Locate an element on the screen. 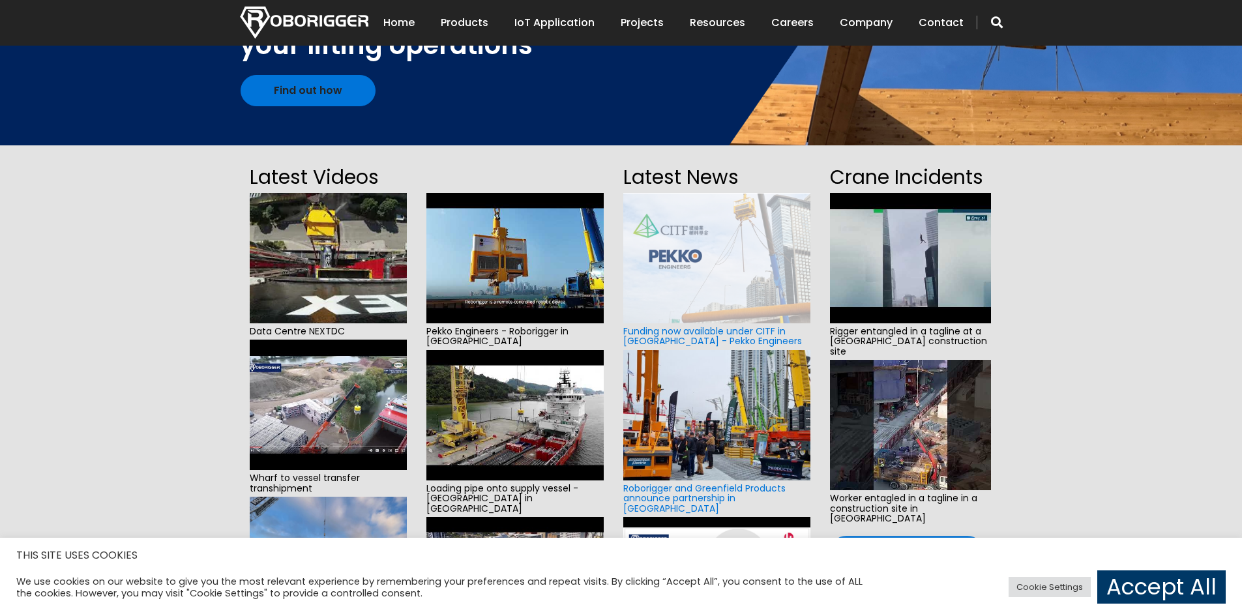  a: Resources is located at coordinates (717, 23).